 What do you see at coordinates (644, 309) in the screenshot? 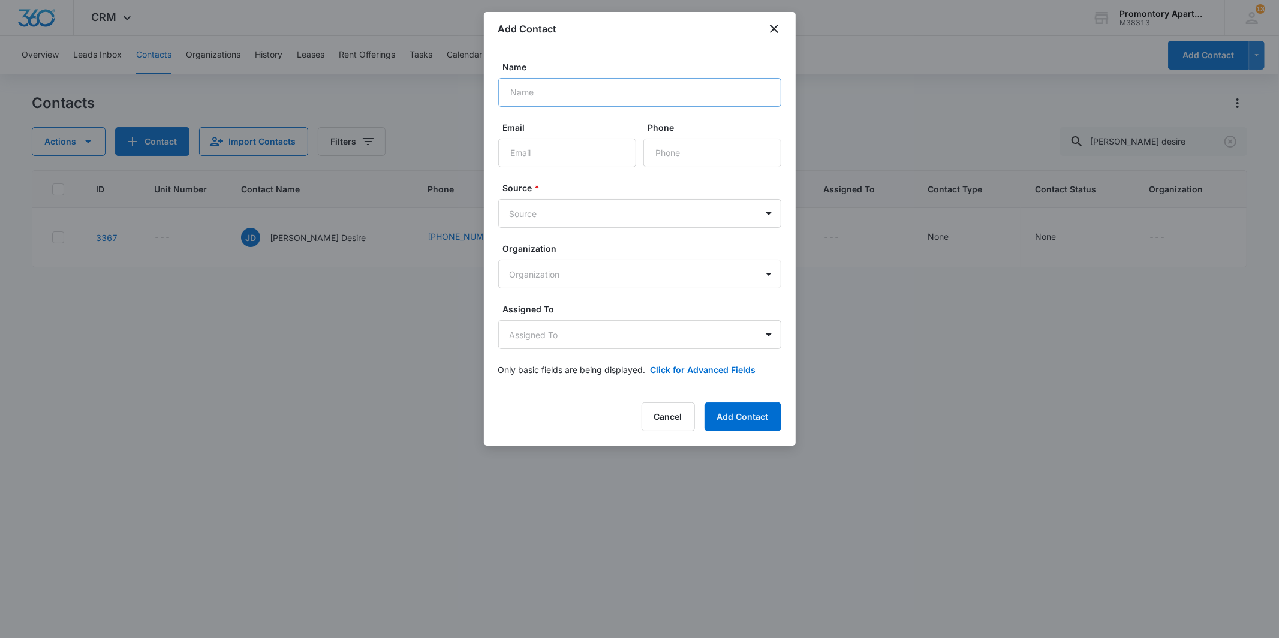
I see `label: Assigned To` at bounding box center [644, 309].